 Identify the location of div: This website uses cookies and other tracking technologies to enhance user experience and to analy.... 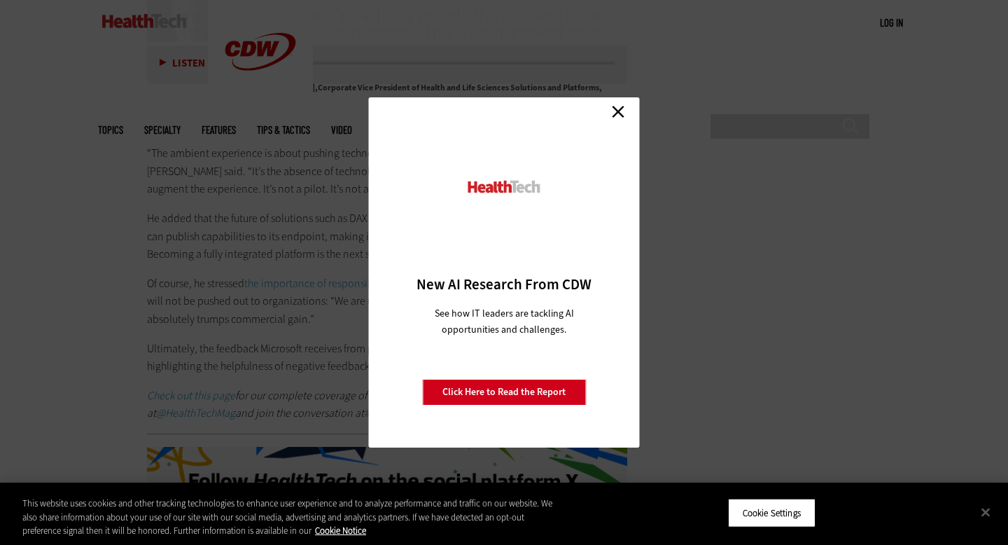
(288, 517).